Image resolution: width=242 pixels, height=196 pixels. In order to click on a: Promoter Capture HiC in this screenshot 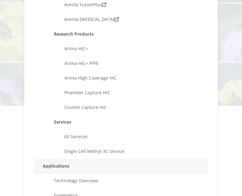, I will do `click(133, 92)`.